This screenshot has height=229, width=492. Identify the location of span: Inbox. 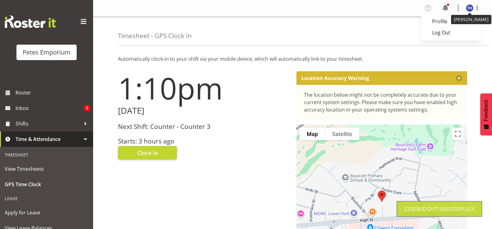
(50, 108).